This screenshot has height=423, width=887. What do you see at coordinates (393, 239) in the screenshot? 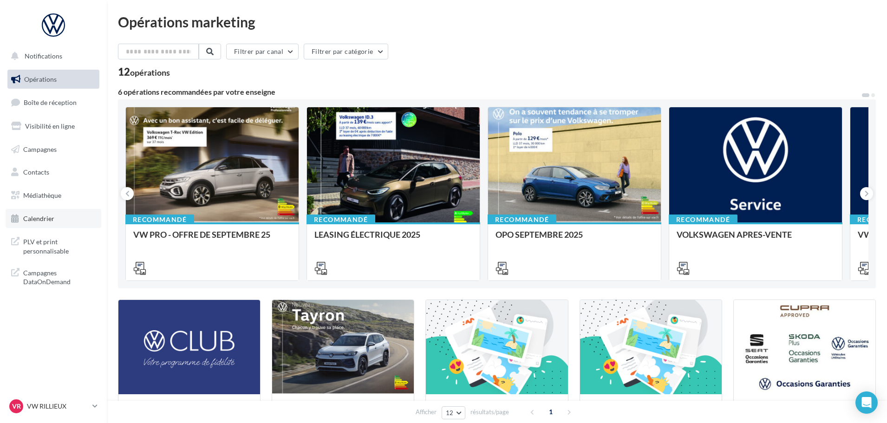
I see `div: LEASING ÉLECTRIQUE 2025` at bounding box center [393, 239].